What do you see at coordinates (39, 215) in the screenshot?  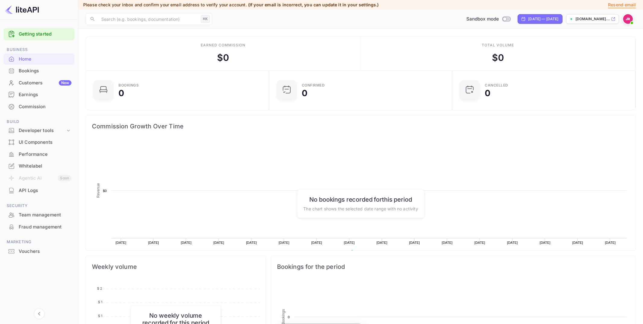 I see `a: Team management` at bounding box center [39, 215].